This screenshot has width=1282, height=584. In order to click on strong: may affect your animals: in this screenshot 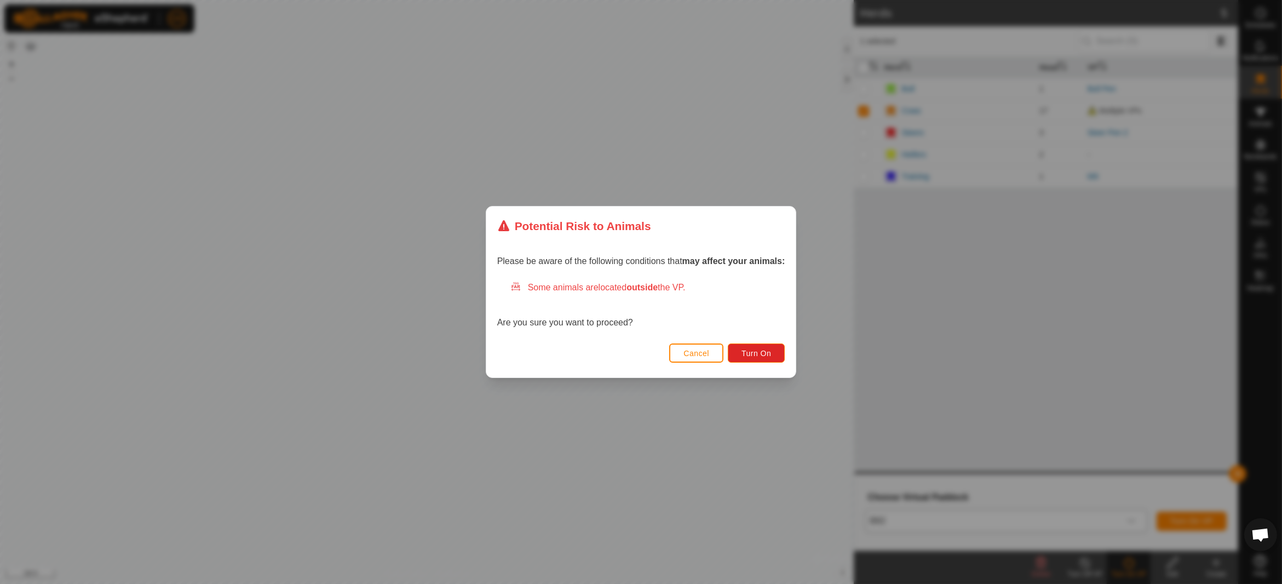, I will do `click(734, 261)`.